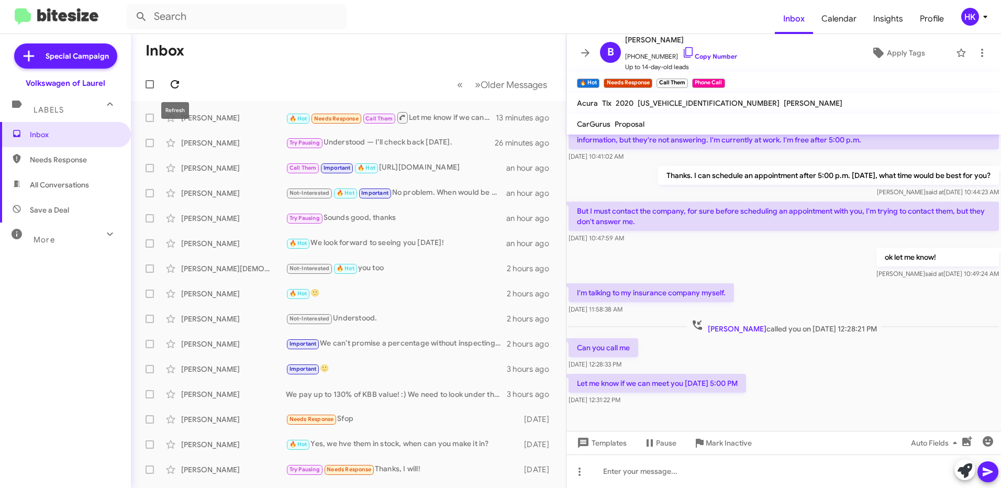  I want to click on button: Previous, so click(459, 84).